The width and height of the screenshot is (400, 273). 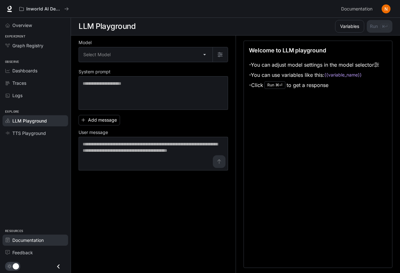 I want to click on span: Dark mode toggle, so click(x=16, y=266).